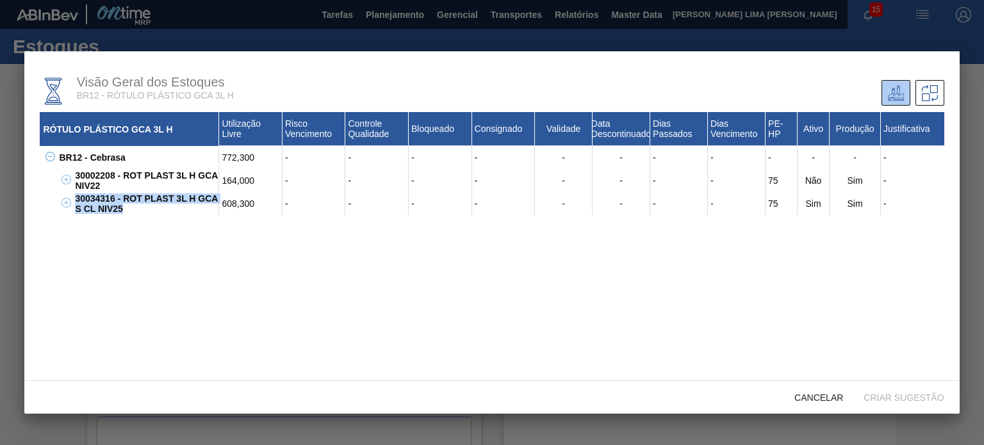 The width and height of the screenshot is (984, 445). I want to click on span: BR12 - RÓTULO PLÁSTICO GCA 3L H, so click(155, 95).